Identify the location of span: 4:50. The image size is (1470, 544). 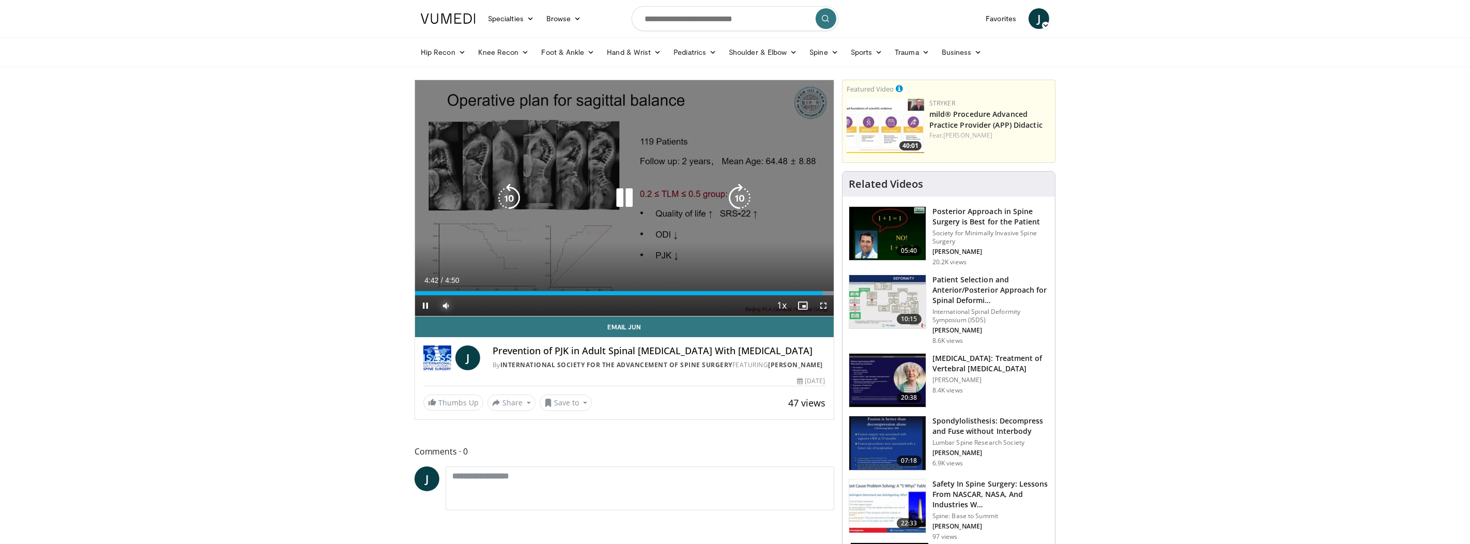
(452, 280).